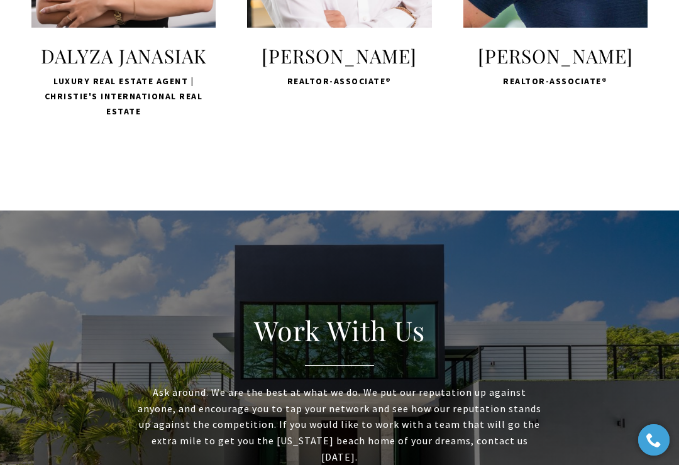 The width and height of the screenshot is (679, 465). Describe the element at coordinates (123, 96) in the screenshot. I see `span: Luxury Real Estate Agent | Christie's International Real Estate` at that location.